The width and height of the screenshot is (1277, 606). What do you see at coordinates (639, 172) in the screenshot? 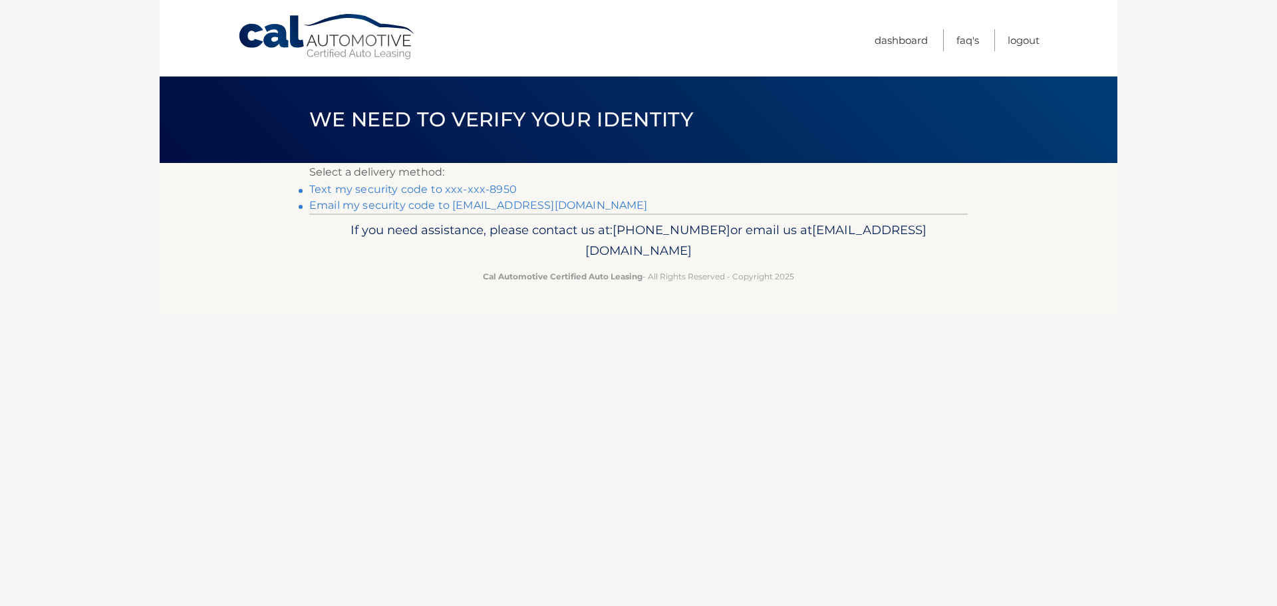
I see `p: Select a delivery method:` at bounding box center [639, 172].